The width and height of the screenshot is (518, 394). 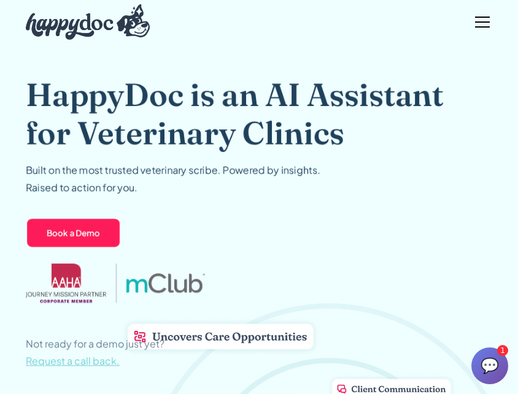 I want to click on div: menu, so click(x=480, y=22).